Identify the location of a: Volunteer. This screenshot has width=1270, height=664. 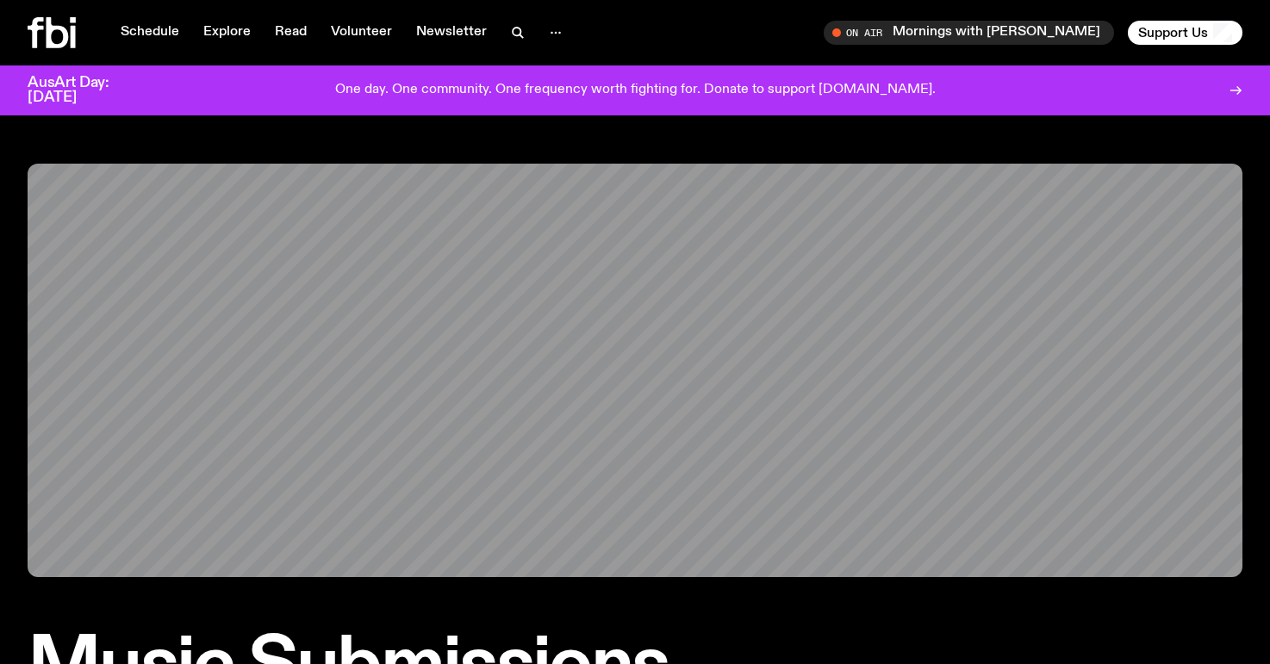
(361, 33).